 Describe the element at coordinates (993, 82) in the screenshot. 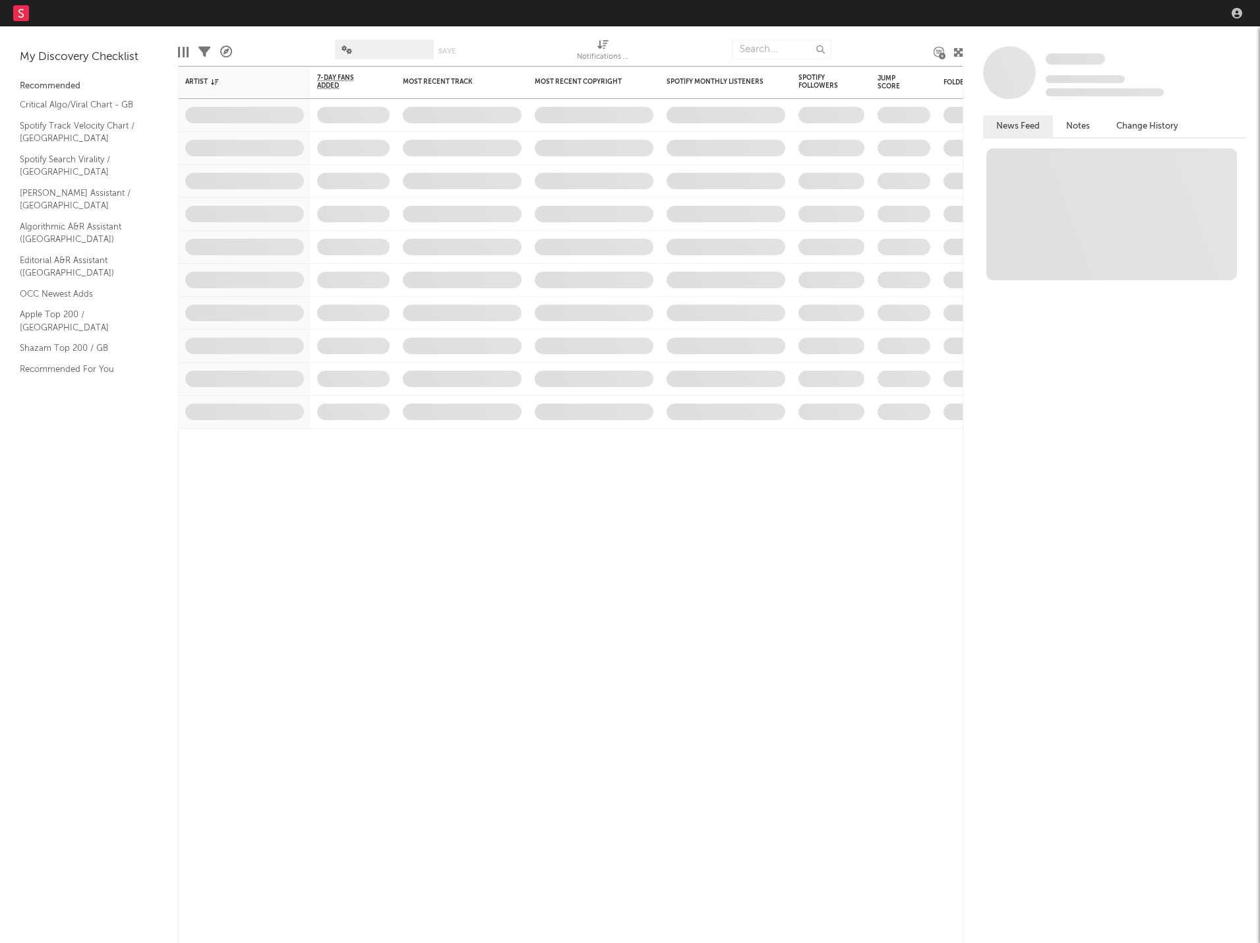

I see `div: Folders` at that location.